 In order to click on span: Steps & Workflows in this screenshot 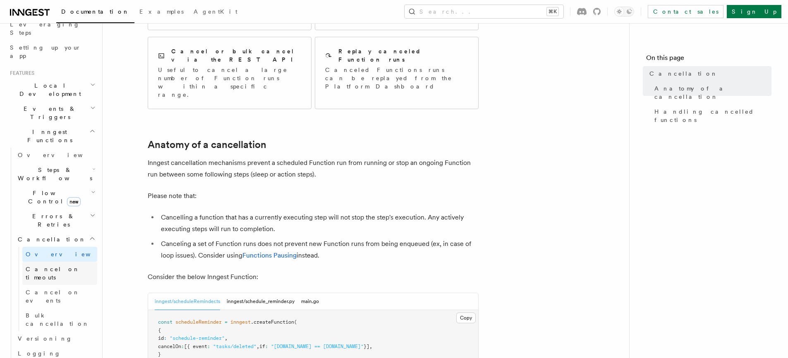, I will do `click(53, 174)`.